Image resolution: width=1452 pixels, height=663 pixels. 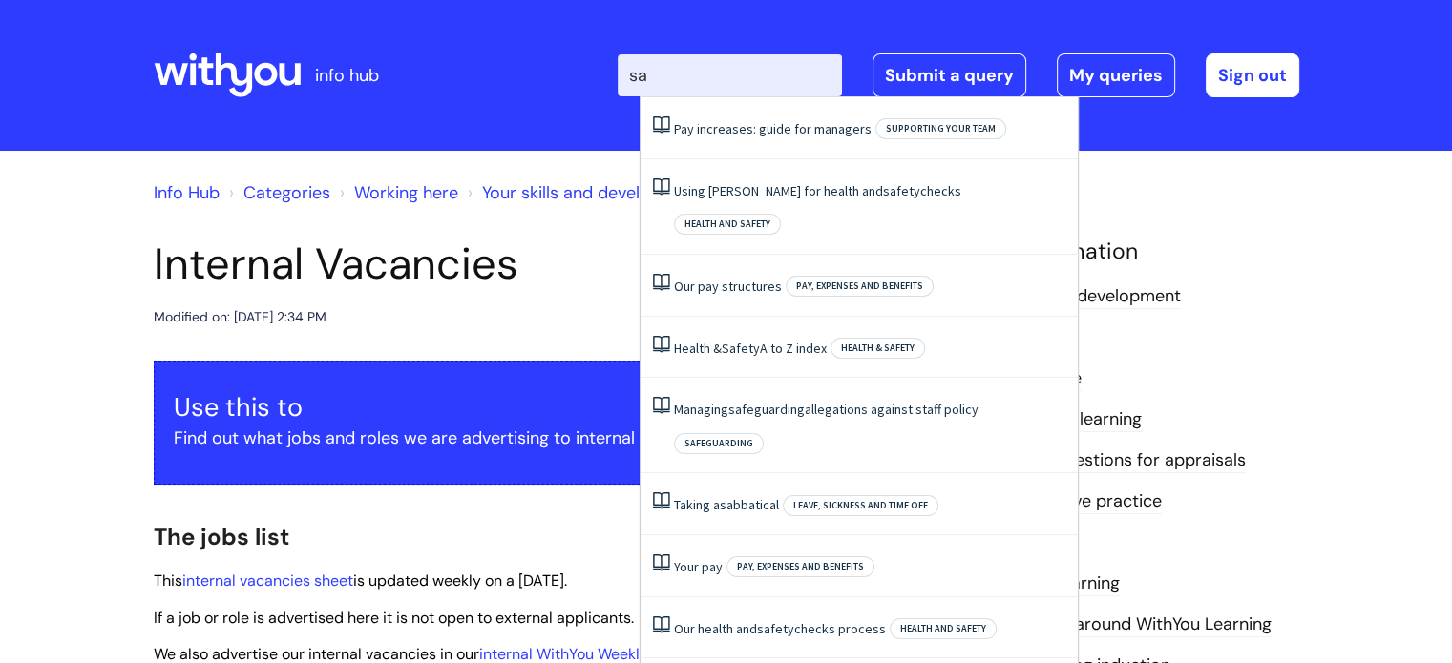 I want to click on a: My queries, so click(x=1116, y=75).